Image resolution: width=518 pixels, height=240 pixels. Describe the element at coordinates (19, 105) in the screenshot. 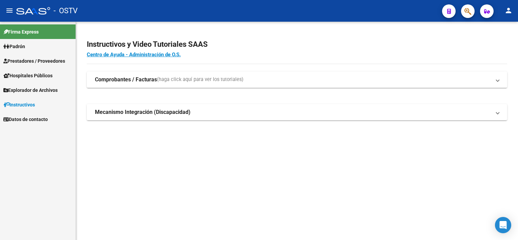

I see `span: Instructivos` at that location.